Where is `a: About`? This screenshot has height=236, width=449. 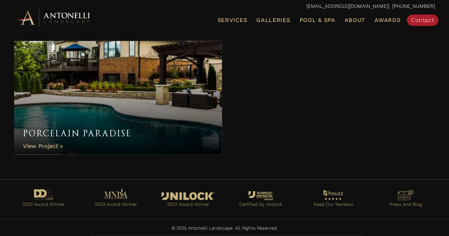 a: About is located at coordinates (355, 20).